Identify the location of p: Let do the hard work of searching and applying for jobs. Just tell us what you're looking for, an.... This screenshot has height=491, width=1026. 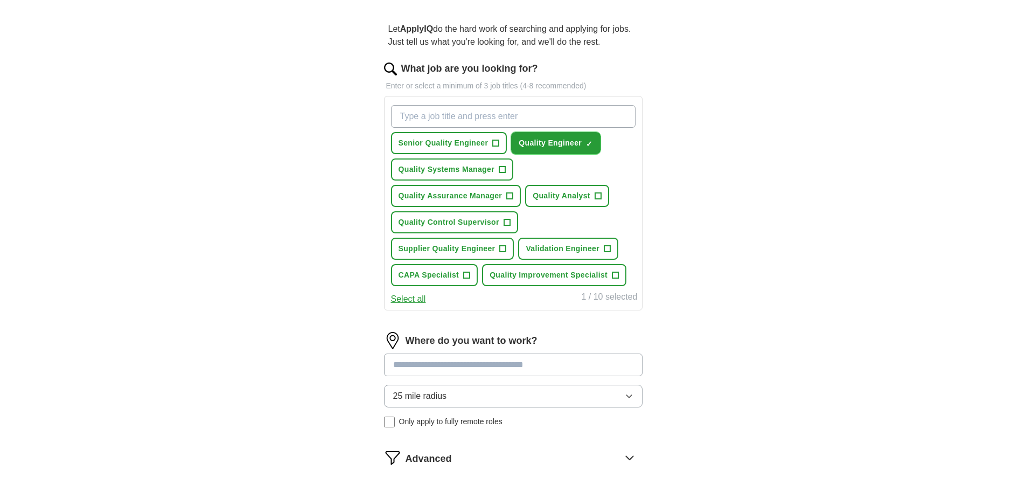
(513, 36).